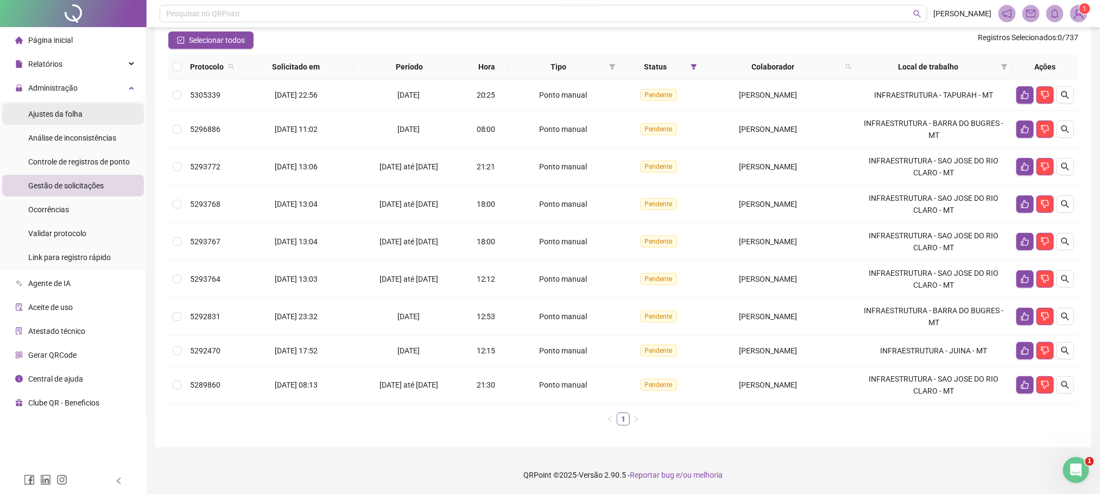 This screenshot has height=494, width=1100. I want to click on li: Próxima página, so click(636, 419).